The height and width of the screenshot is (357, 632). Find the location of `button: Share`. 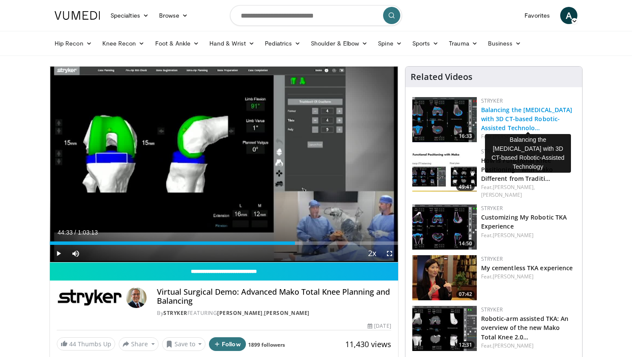

button: Share is located at coordinates (138, 344).